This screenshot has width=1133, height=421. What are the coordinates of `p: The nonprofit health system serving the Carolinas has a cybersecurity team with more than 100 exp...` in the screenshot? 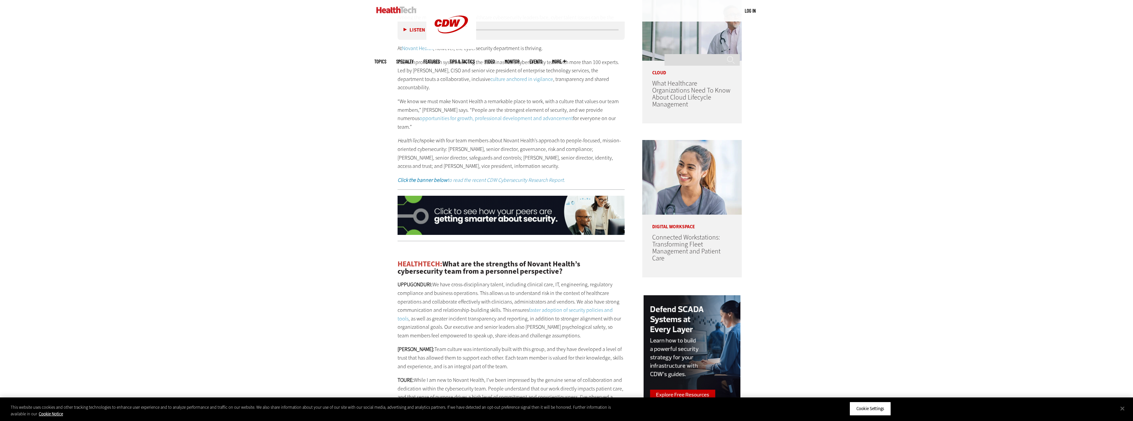 It's located at (511, 75).